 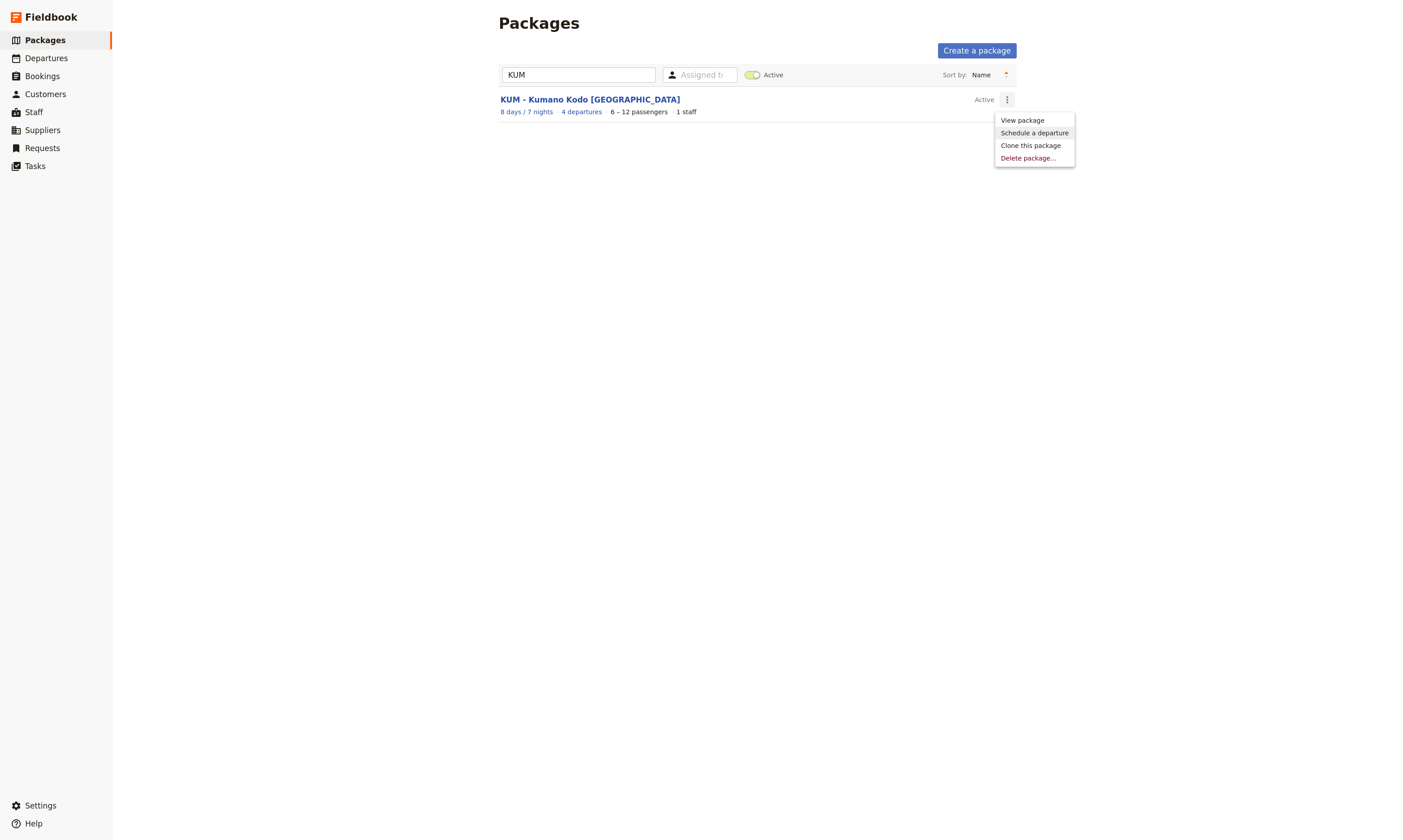 What do you see at coordinates (977, 51) in the screenshot?
I see `a: Create a package` at bounding box center [977, 51].